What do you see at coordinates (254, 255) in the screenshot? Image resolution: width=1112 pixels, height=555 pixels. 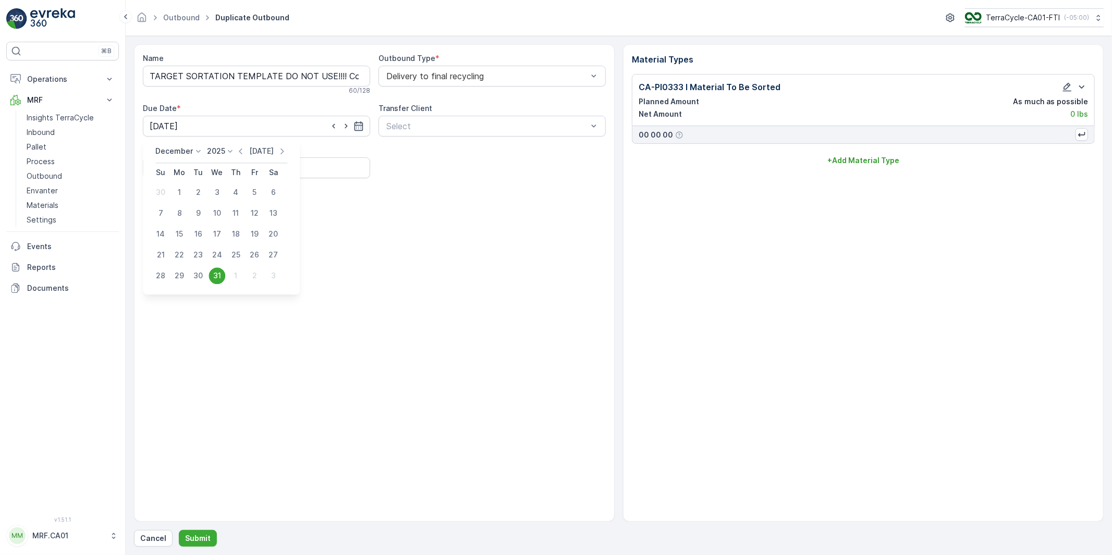 I see `div: 26` at bounding box center [254, 255].